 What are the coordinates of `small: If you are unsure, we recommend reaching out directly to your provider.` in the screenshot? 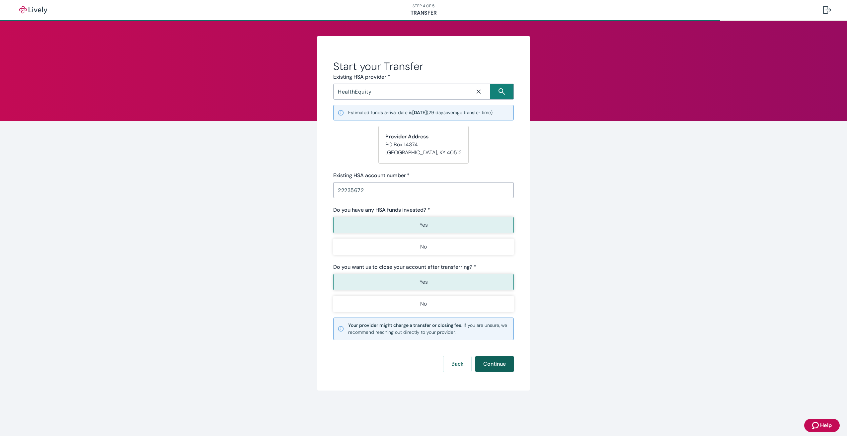 It's located at (429, 329).